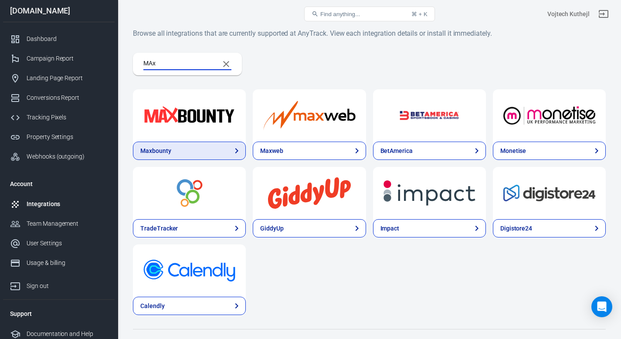  Describe the element at coordinates (549, 116) in the screenshot. I see `img: Monetise` at that location.